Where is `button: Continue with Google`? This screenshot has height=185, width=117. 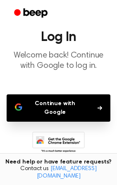 button: Continue with Google is located at coordinates (59, 108).